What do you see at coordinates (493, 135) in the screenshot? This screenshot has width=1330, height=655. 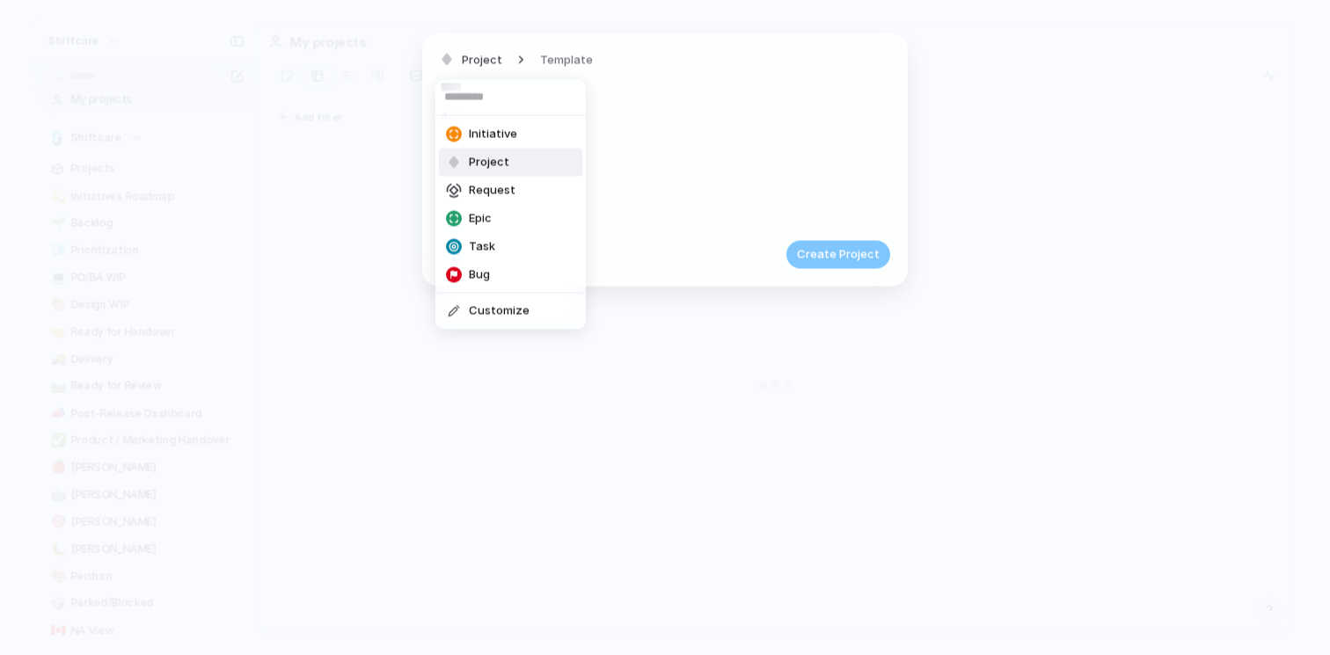 I see `span: Initiative` at bounding box center [493, 135].